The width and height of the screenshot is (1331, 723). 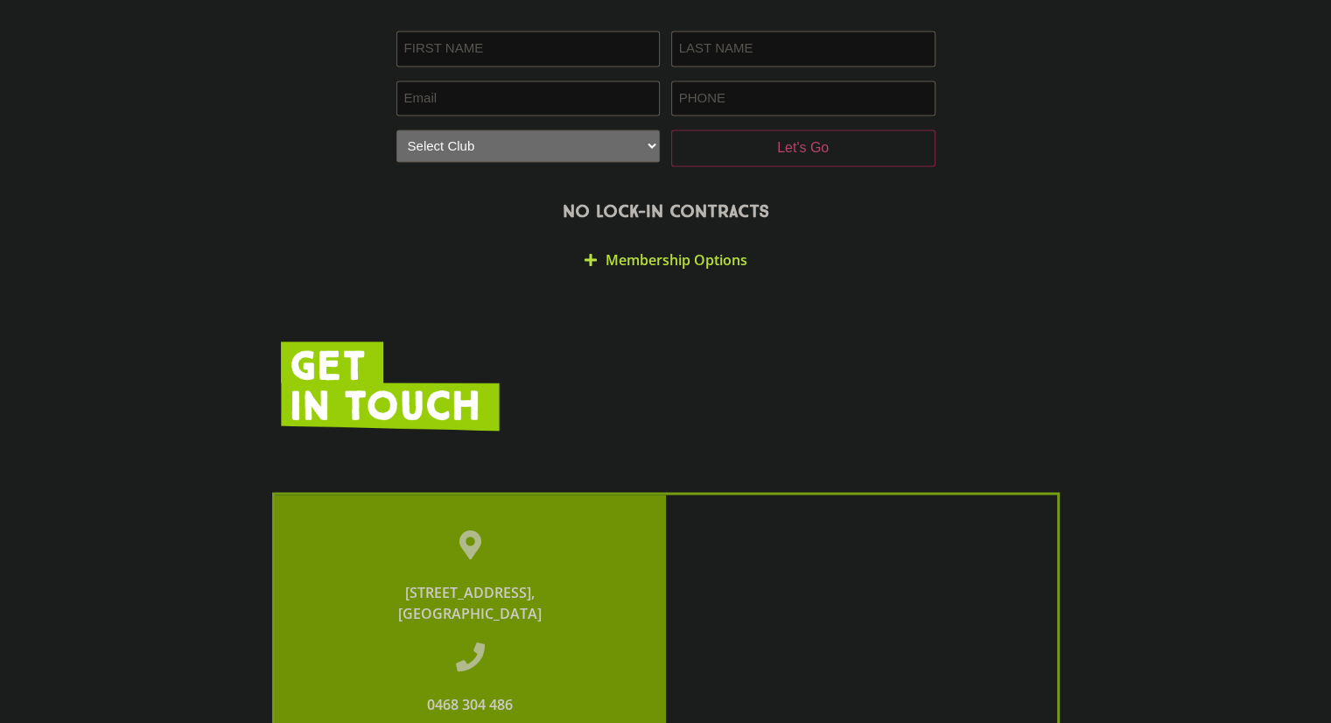 I want to click on input: Let's Go, so click(x=803, y=148).